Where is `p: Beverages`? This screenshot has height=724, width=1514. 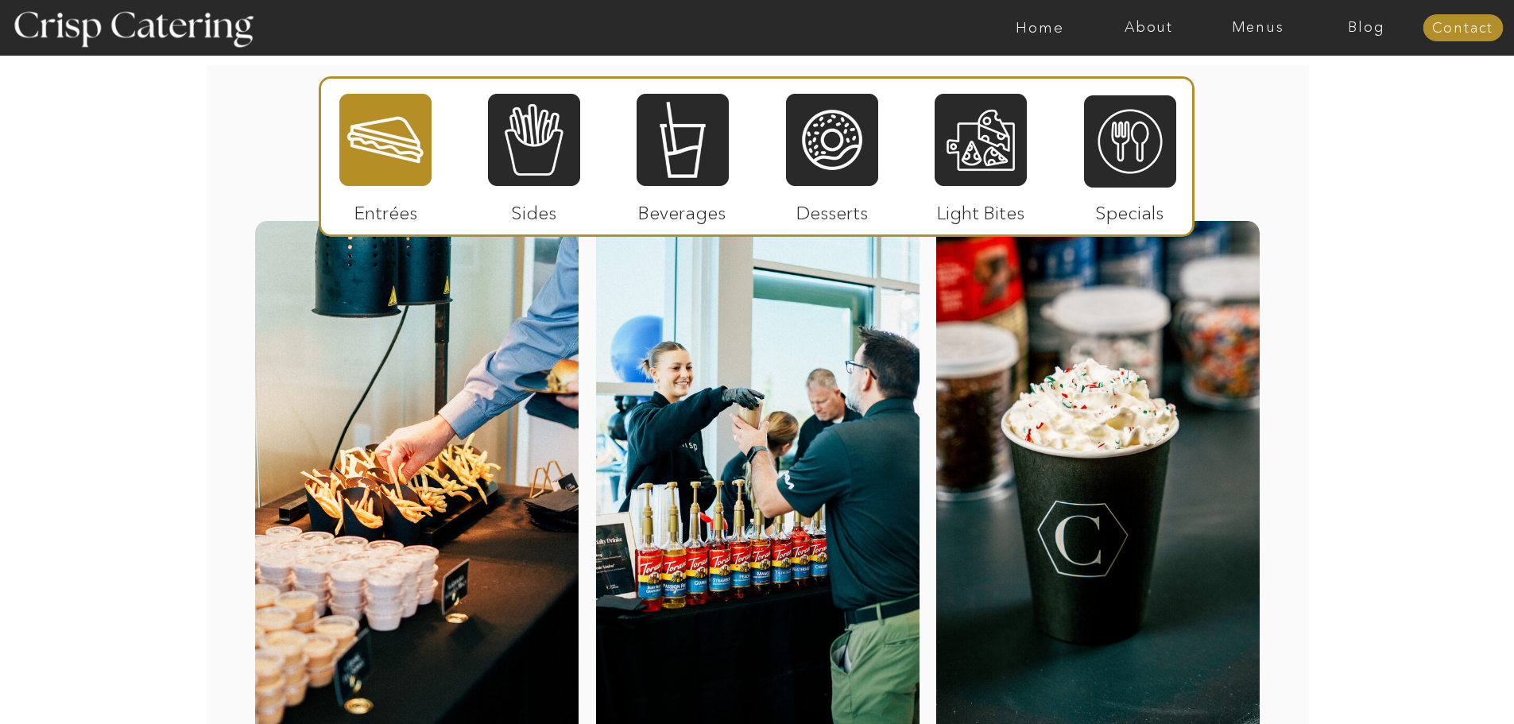 p: Beverages is located at coordinates (682, 209).